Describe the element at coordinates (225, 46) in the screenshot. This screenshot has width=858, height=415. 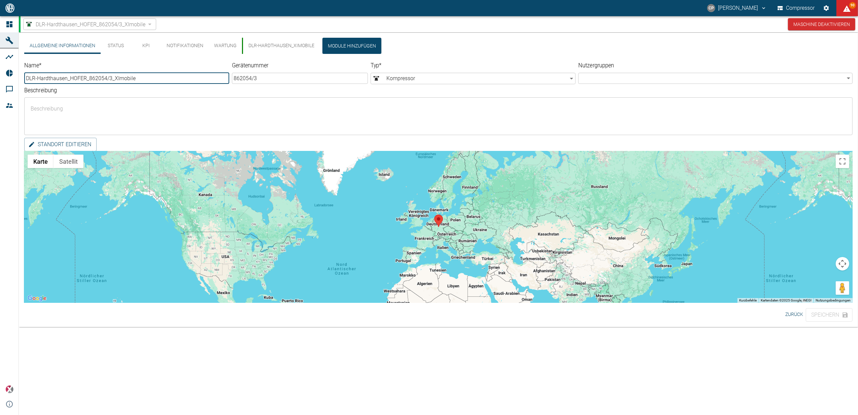
I see `button: Wartung` at that location.